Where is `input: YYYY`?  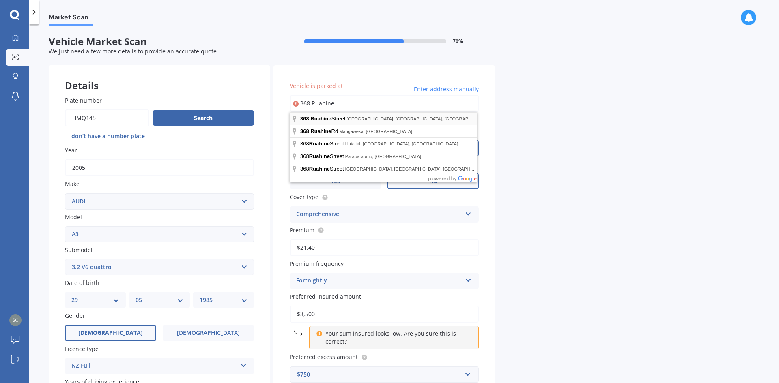 input: YYYY is located at coordinates (159, 168).